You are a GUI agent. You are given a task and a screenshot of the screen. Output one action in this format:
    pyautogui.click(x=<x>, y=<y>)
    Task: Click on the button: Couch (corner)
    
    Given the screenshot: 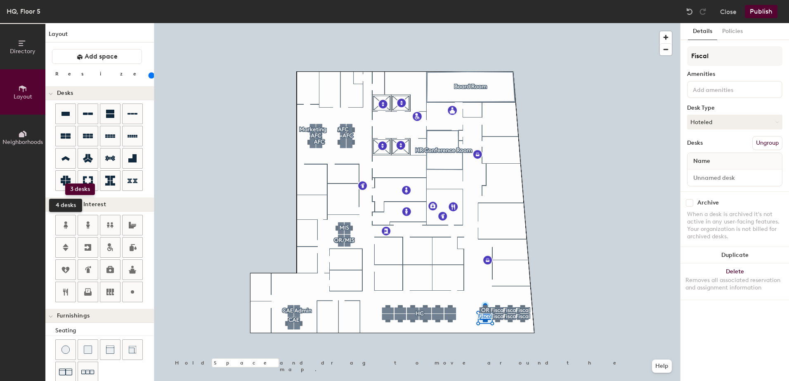 What is the action you would take?
    pyautogui.click(x=132, y=350)
    